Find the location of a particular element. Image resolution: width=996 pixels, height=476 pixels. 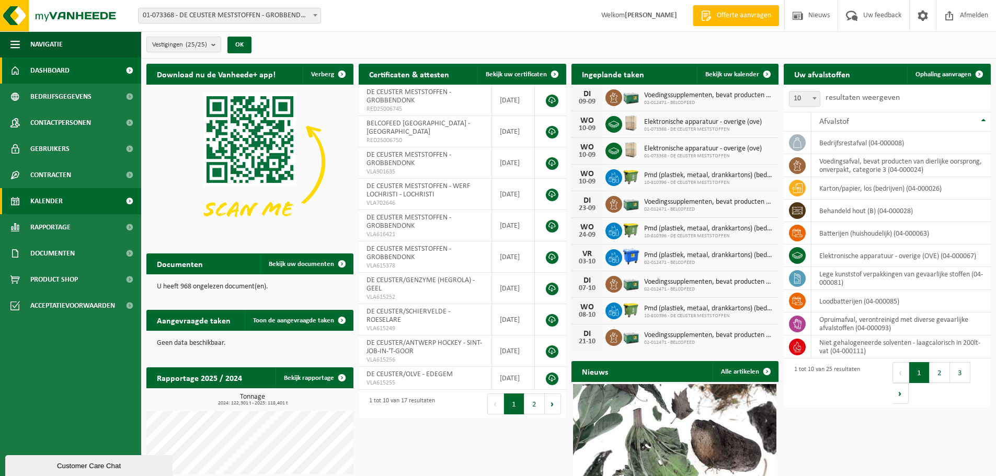

h2: Certificaten & attesten is located at coordinates (409, 74).